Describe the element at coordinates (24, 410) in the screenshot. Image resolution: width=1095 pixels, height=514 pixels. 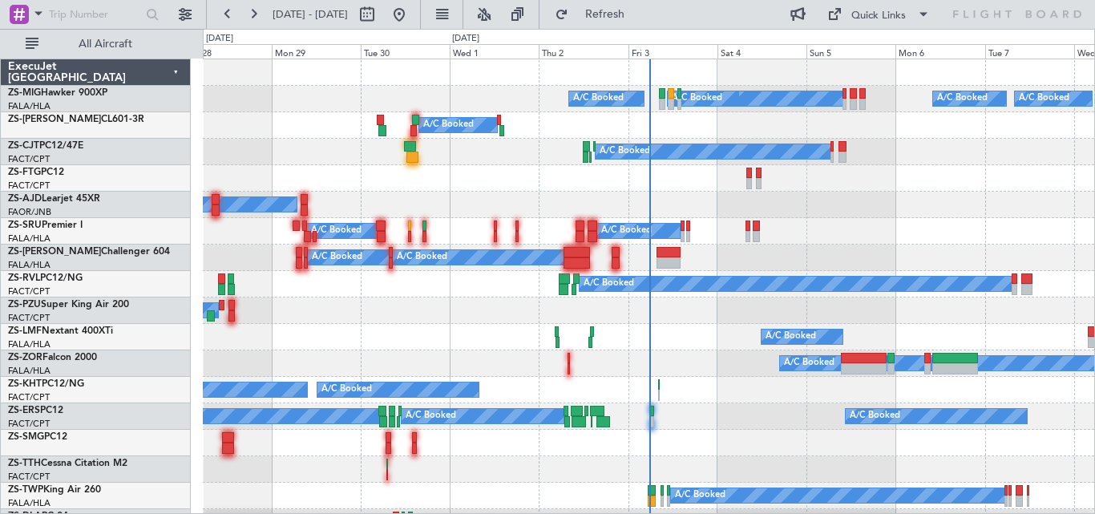
I see `span: ZS-ERS` at that location.